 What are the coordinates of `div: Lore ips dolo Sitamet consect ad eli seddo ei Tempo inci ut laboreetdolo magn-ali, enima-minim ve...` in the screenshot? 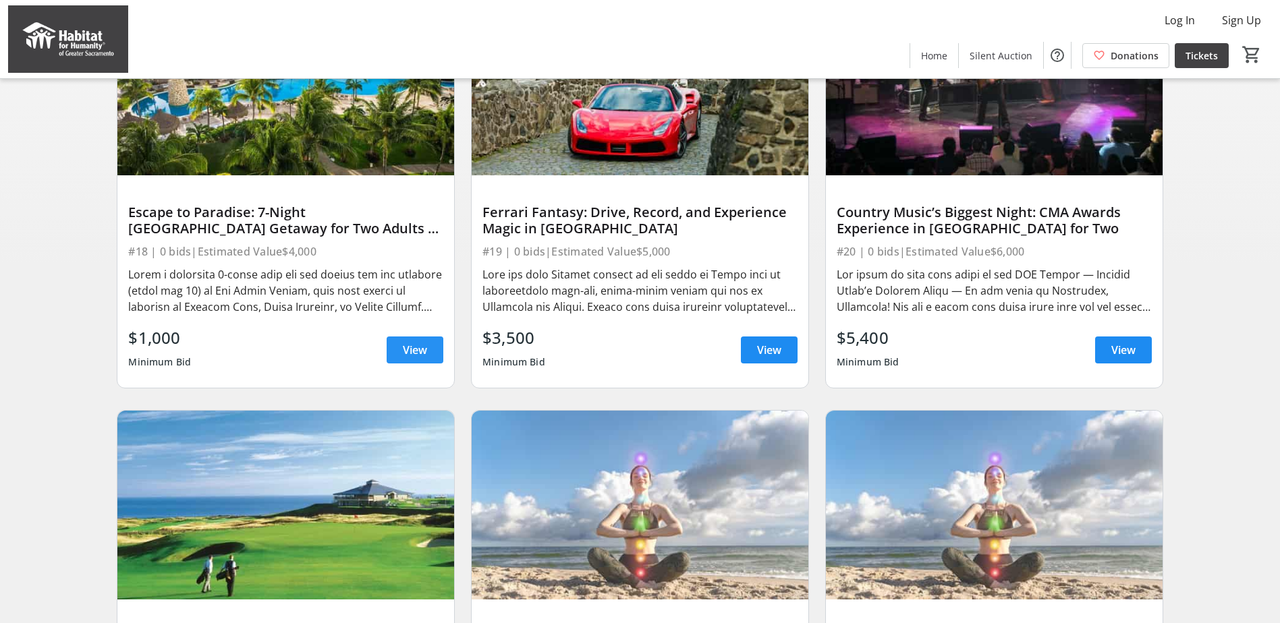 It's located at (639, 291).